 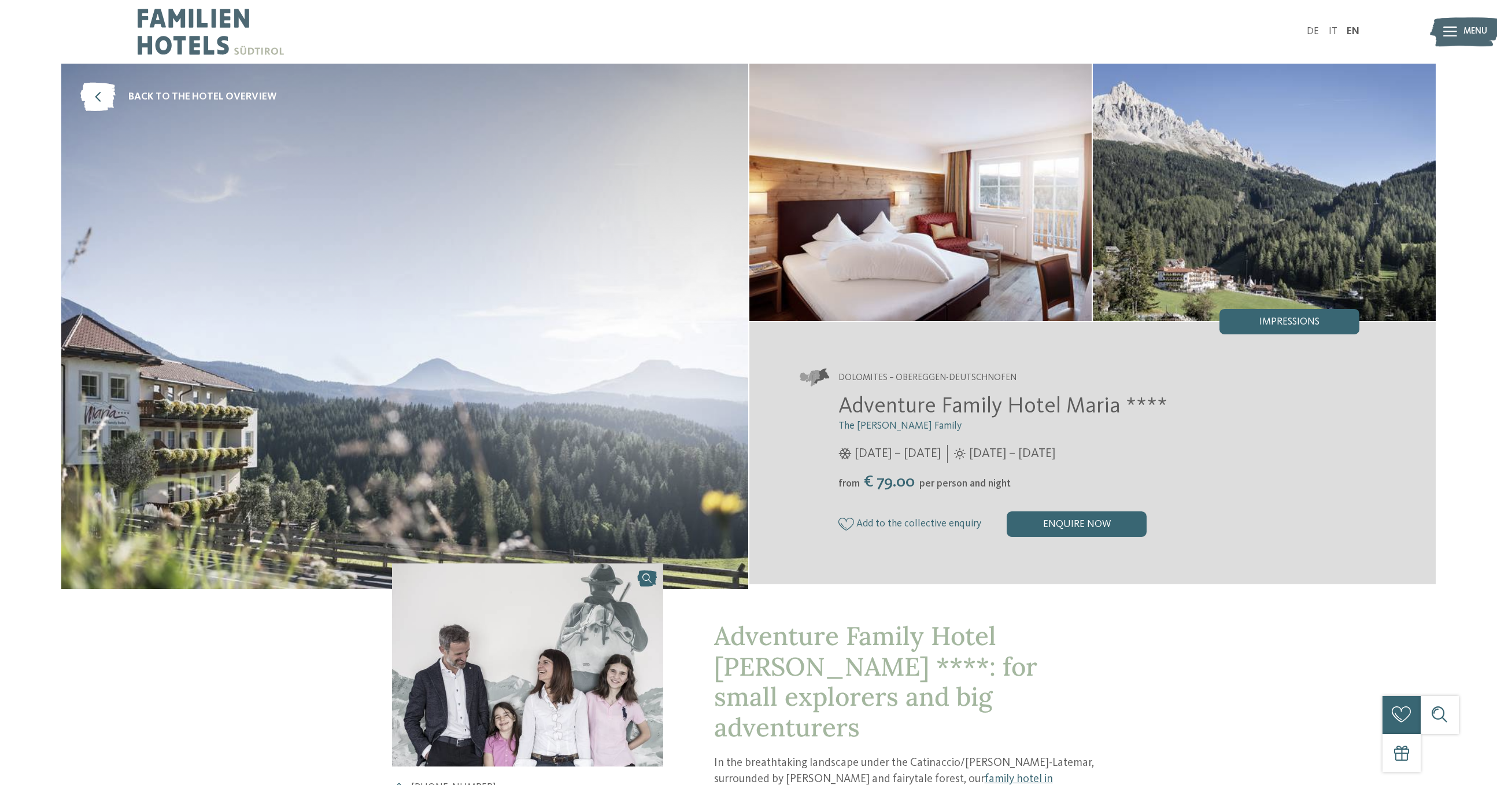 I want to click on a: The family hotel in Obereggen for explorers, so click(x=527, y=665).